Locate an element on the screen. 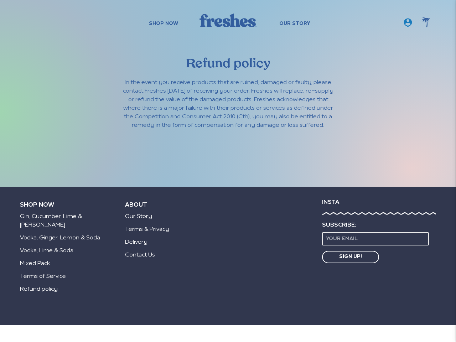 The height and width of the screenshot is (342, 456). a: Shop Now is located at coordinates (163, 23).